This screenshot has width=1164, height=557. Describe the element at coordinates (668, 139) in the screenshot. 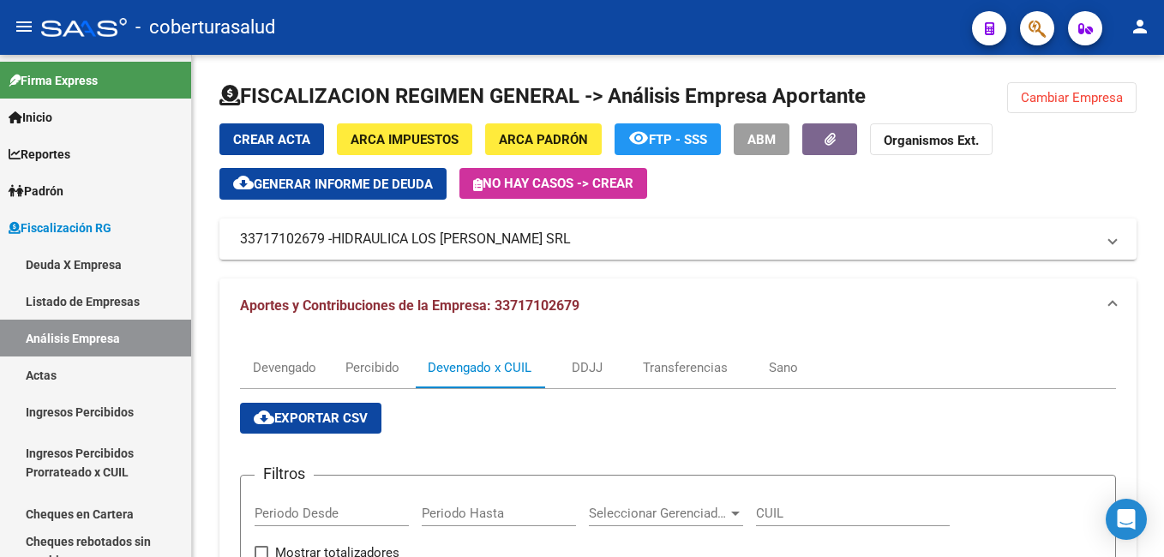

I see `button: FTP - SSS` at that location.